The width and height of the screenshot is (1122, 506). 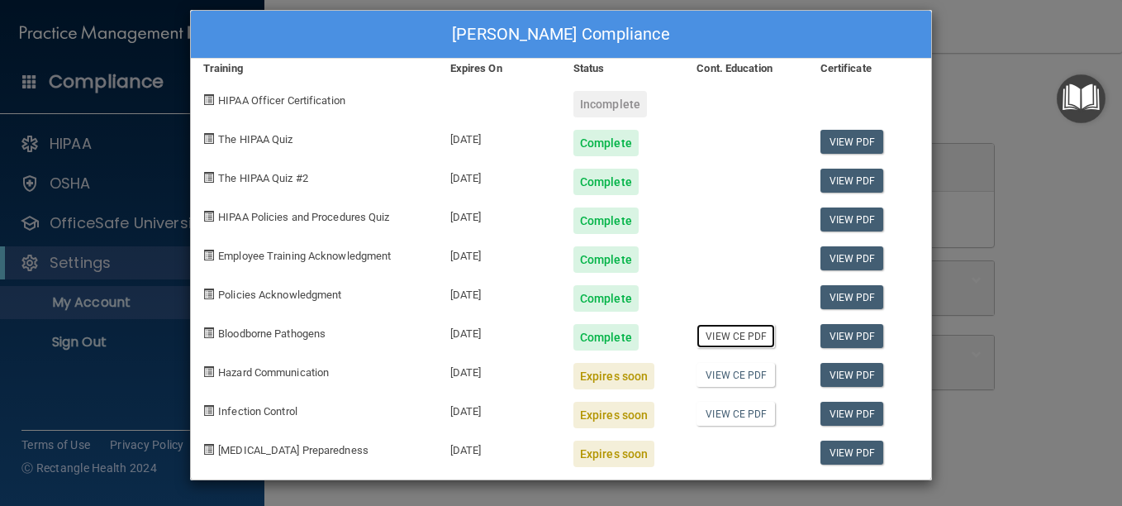 What do you see at coordinates (610, 104) in the screenshot?
I see `div: Incomplete` at bounding box center [610, 104].